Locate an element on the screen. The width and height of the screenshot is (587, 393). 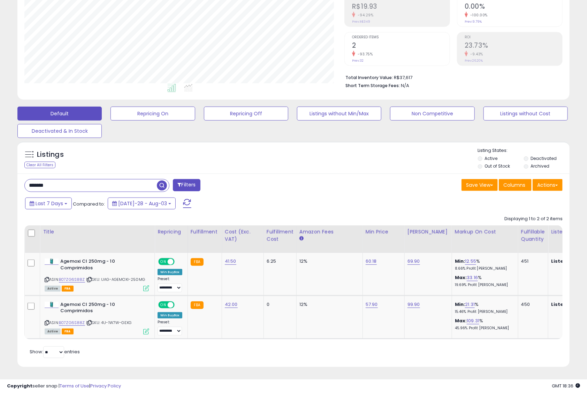
span: N/A is located at coordinates (405, 85).